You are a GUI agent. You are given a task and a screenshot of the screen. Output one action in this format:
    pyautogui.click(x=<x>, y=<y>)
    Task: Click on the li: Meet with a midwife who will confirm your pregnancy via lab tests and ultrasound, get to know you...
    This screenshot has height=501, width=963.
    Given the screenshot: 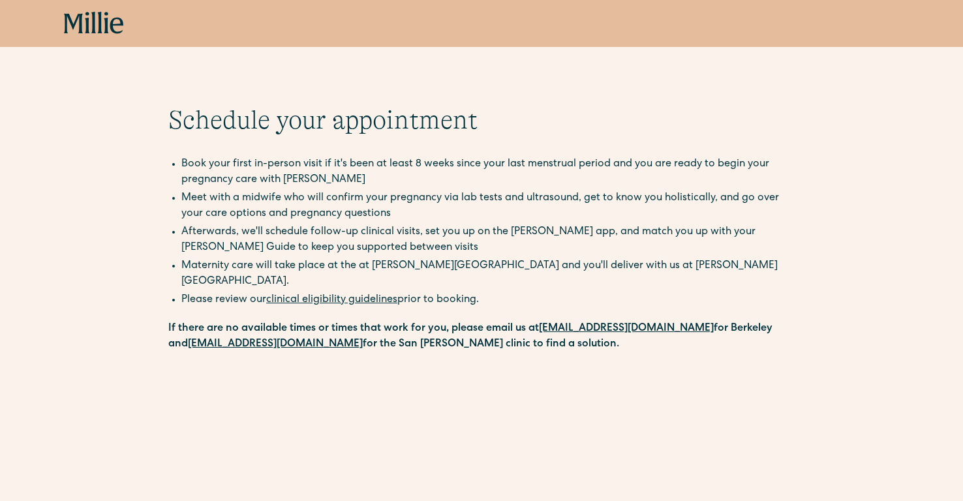 What is the action you would take?
    pyautogui.click(x=488, y=206)
    